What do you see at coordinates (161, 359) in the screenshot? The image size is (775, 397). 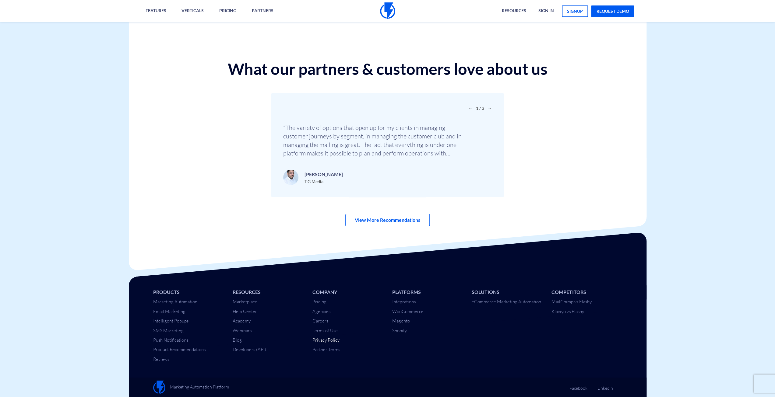 I see `a: Reviews` at bounding box center [161, 359].